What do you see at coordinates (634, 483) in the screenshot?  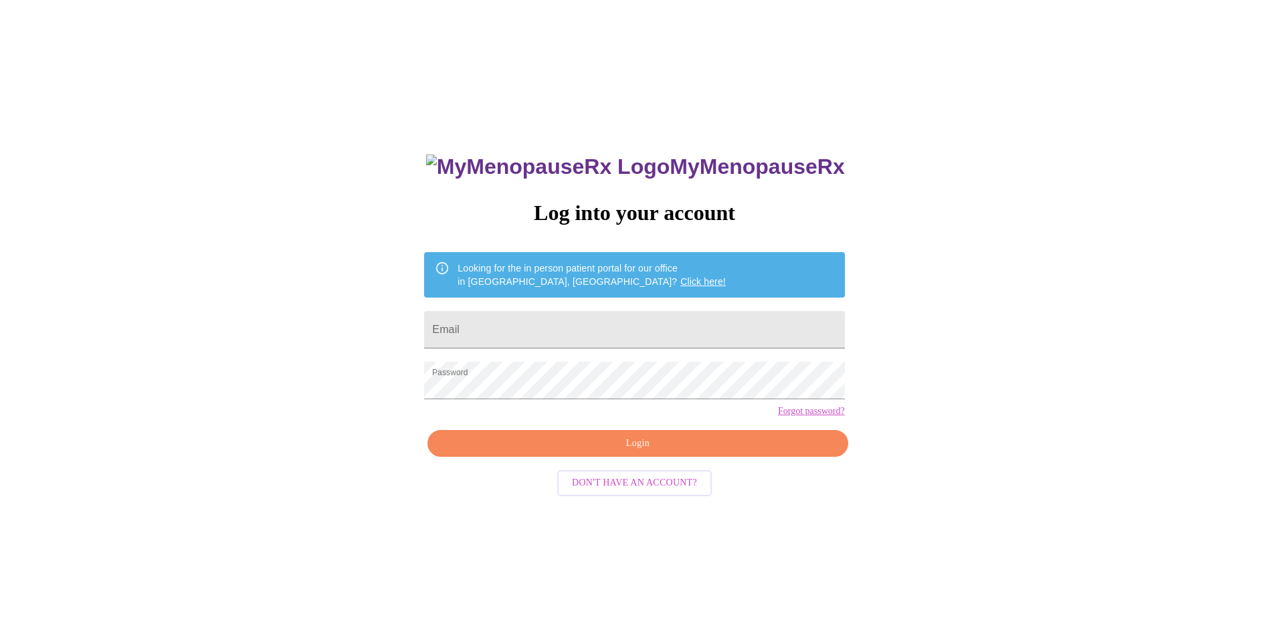 I see `button: Don't have an account?` at bounding box center [634, 483].